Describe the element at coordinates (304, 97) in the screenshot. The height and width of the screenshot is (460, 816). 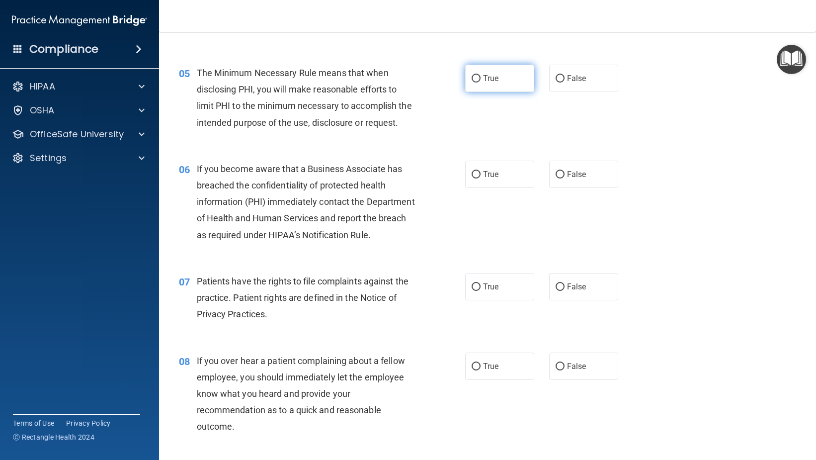
I see `span: The Minimum Necessary Rule means that when disclosing PHI, you will make reasonable efforts to li...` at that location.